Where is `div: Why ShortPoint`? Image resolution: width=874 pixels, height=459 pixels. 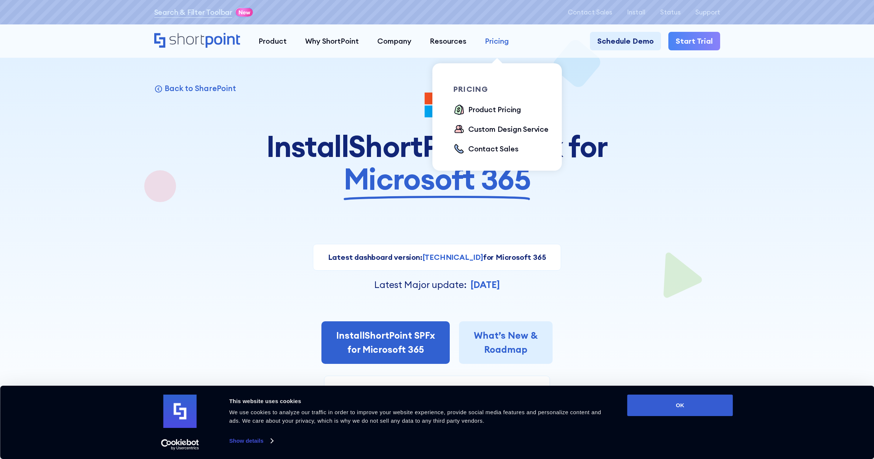 div: Why ShortPoint is located at coordinates (332, 41).